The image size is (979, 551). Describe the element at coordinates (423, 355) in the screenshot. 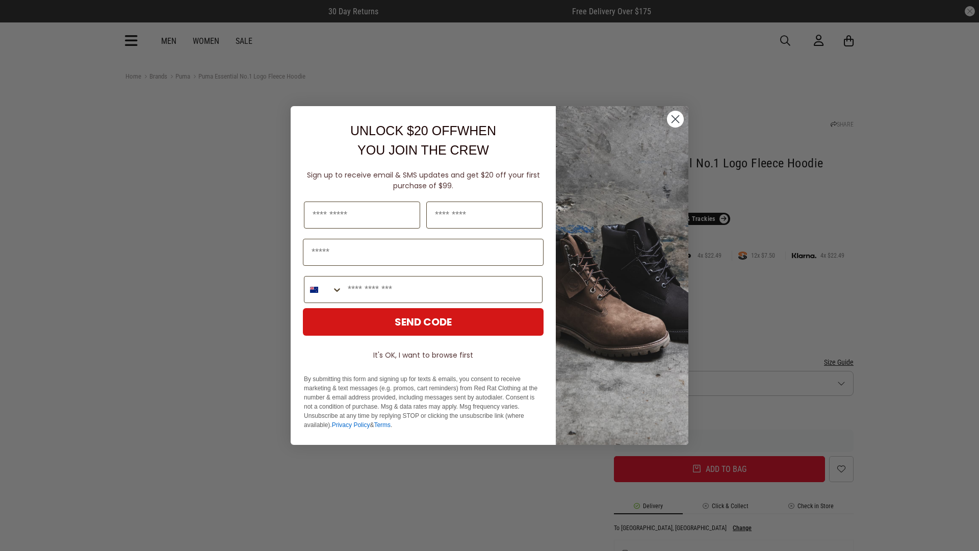

I see `button: It's OK, I want to browse first` at that location.